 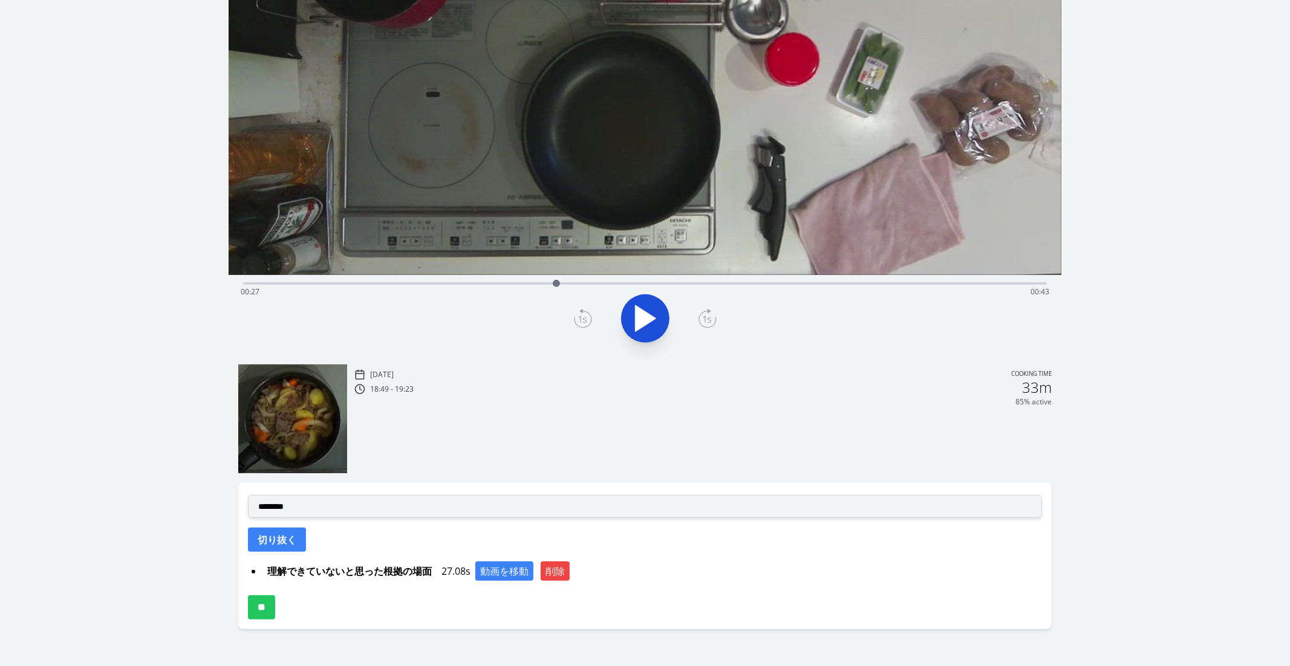 What do you see at coordinates (1031, 375) in the screenshot?
I see `p: Cooking time` at bounding box center [1031, 375].